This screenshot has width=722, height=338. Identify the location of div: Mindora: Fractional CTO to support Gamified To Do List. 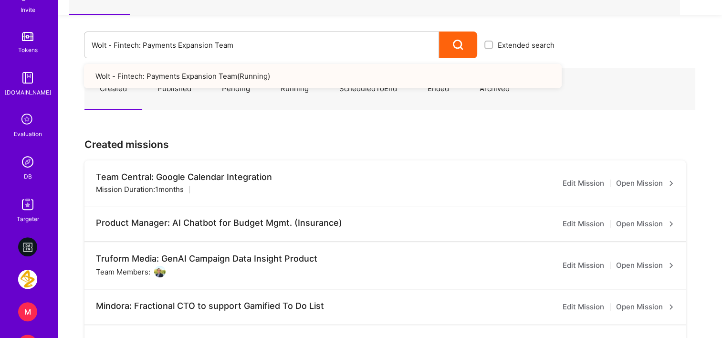
(210, 306).